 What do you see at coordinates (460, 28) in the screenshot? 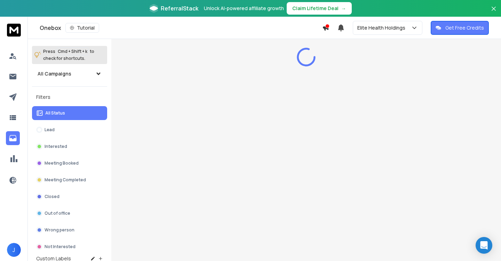
I see `button: Get Free Credits` at bounding box center [460, 28].